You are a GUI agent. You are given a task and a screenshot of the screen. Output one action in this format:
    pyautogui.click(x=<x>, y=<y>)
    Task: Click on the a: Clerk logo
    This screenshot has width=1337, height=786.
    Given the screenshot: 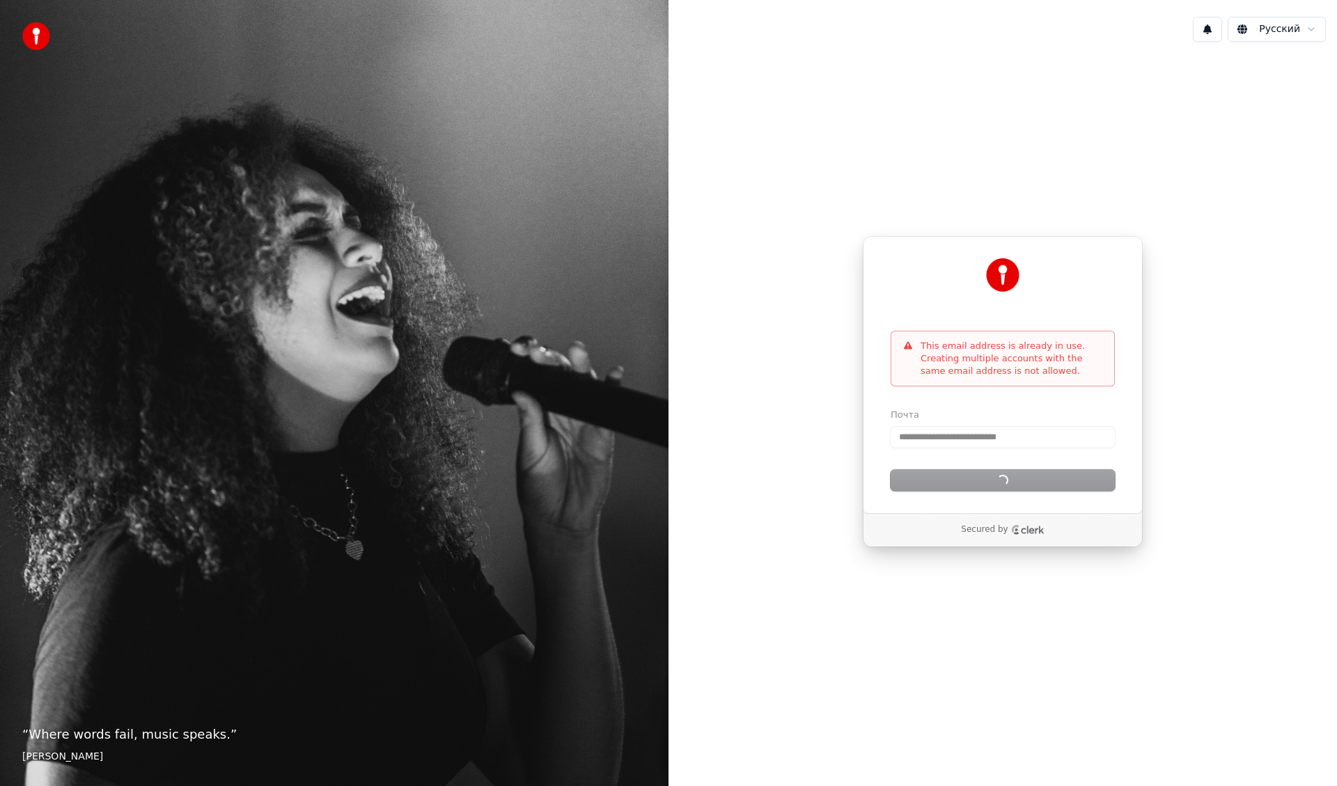 What is the action you would take?
    pyautogui.click(x=1028, y=530)
    